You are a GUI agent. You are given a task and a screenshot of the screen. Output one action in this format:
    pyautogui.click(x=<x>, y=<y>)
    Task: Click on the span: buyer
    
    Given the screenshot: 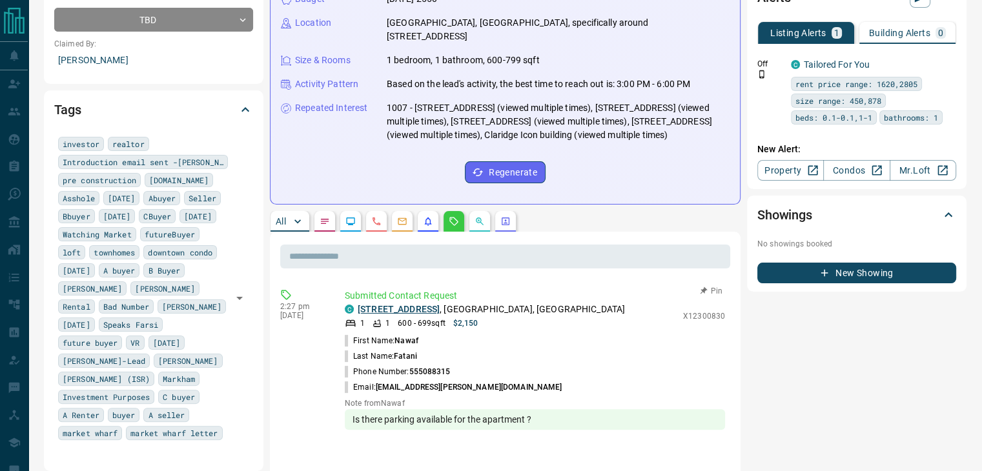 What is the action you would take?
    pyautogui.click(x=124, y=415)
    